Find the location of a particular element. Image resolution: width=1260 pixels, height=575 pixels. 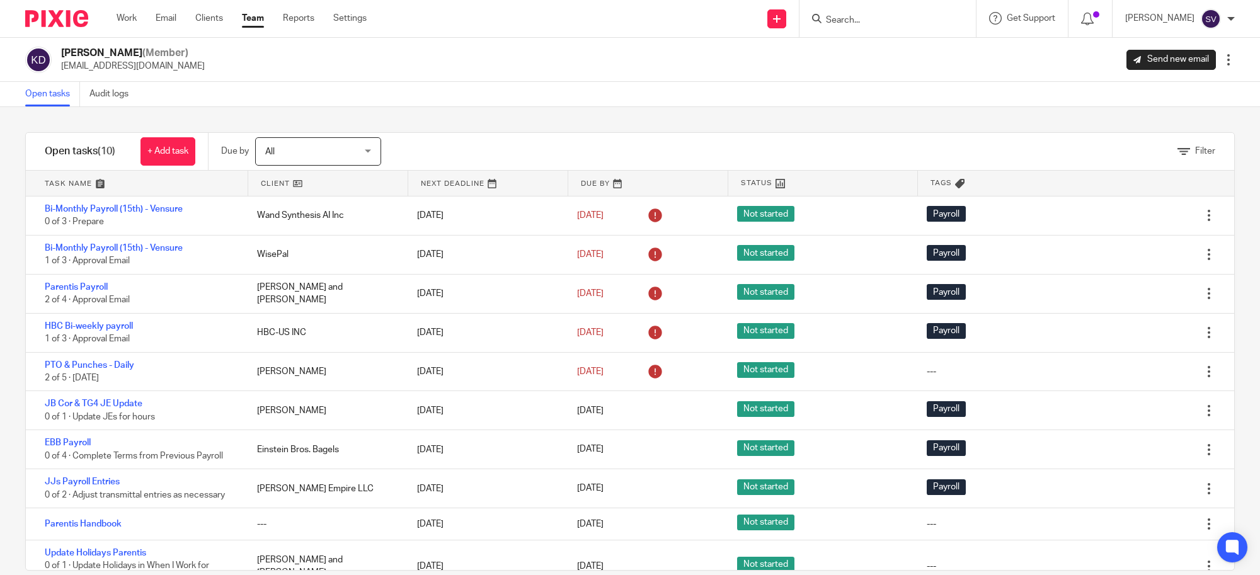

input: Search is located at coordinates (881, 21).